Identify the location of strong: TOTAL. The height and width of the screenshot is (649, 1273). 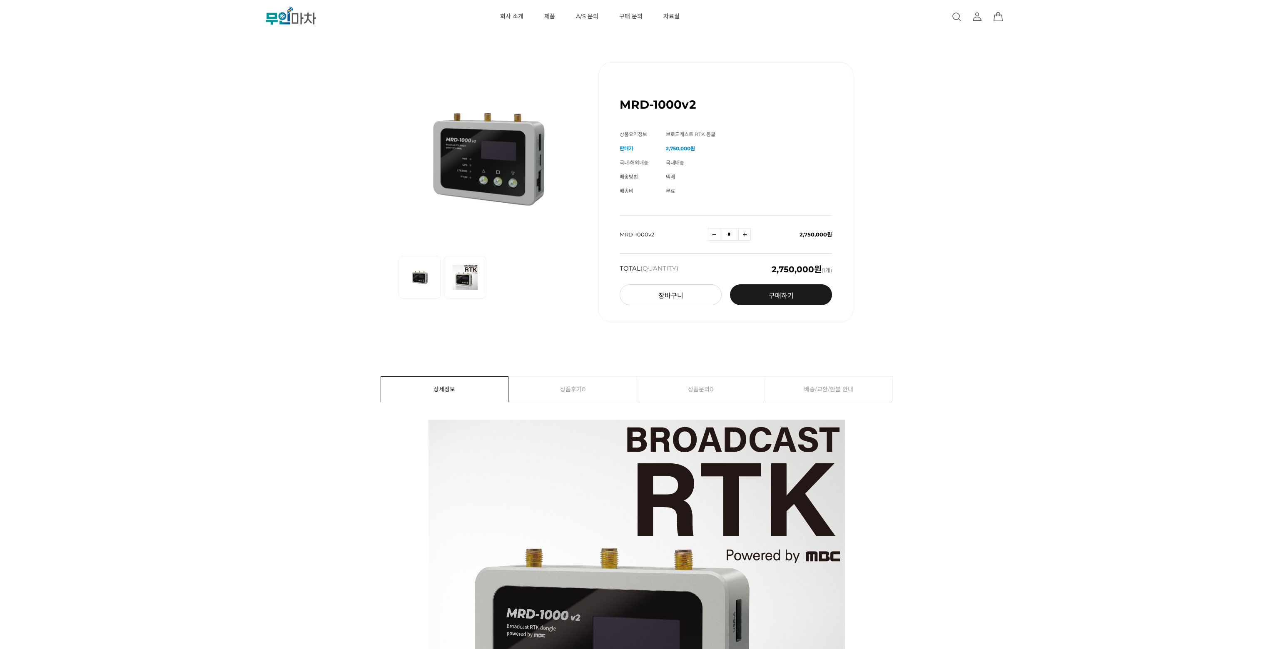
(649, 269).